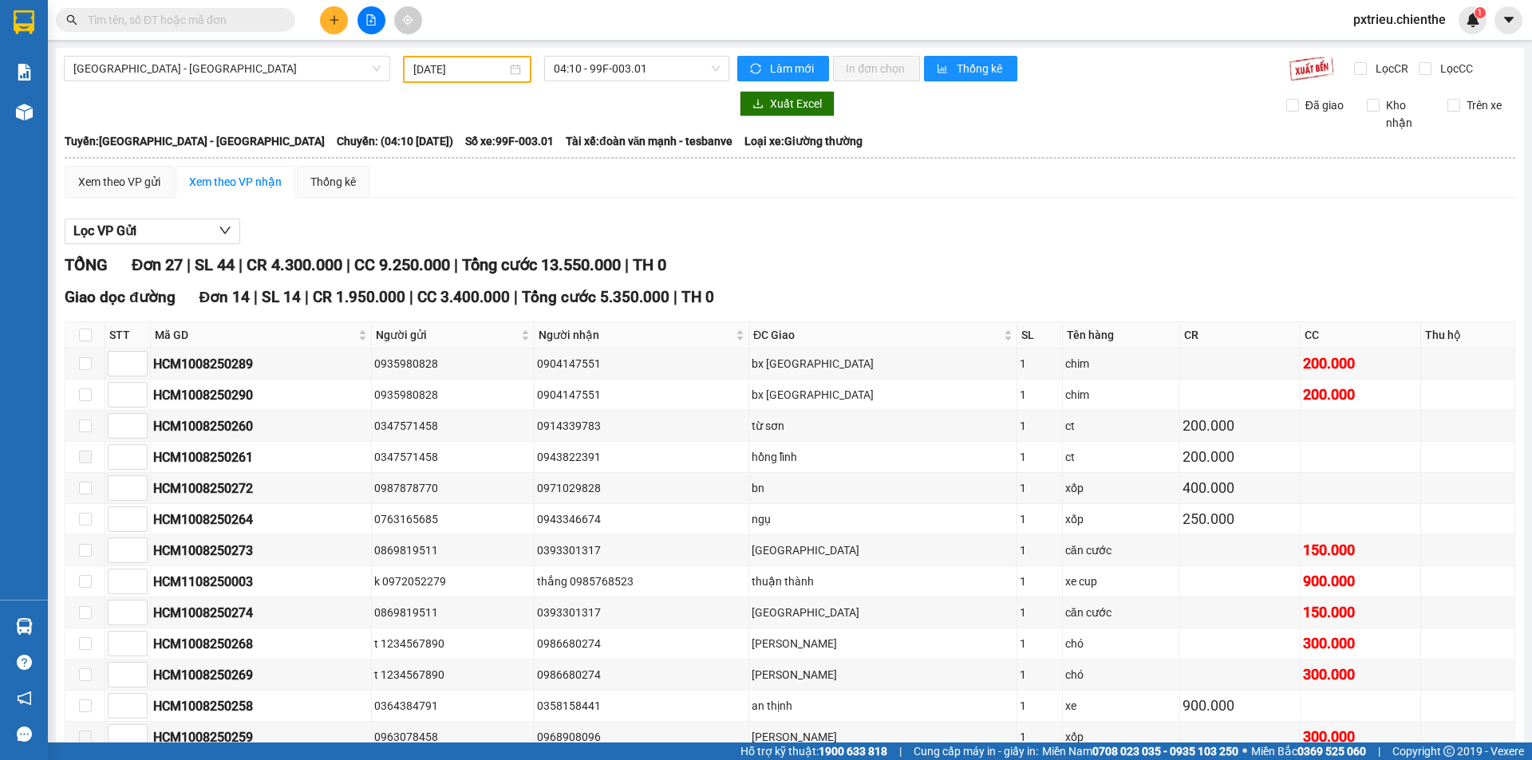  Describe the element at coordinates (1360, 613) in the screenshot. I see `div: 150.000` at that location.